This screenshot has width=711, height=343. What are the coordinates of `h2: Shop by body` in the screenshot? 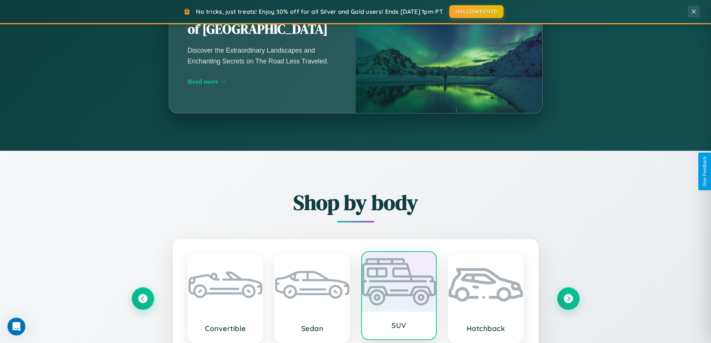 It's located at (355, 202).